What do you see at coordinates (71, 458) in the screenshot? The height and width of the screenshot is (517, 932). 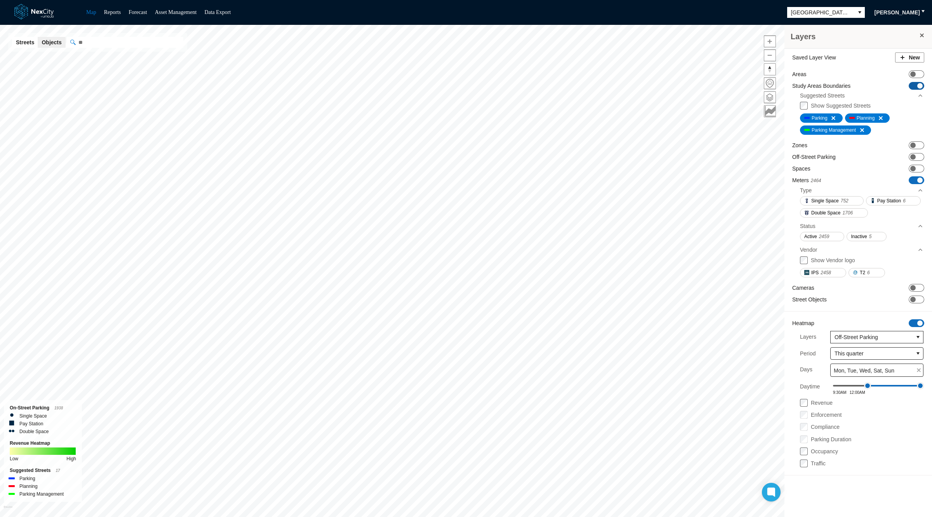 I see `div: High` at bounding box center [71, 458].